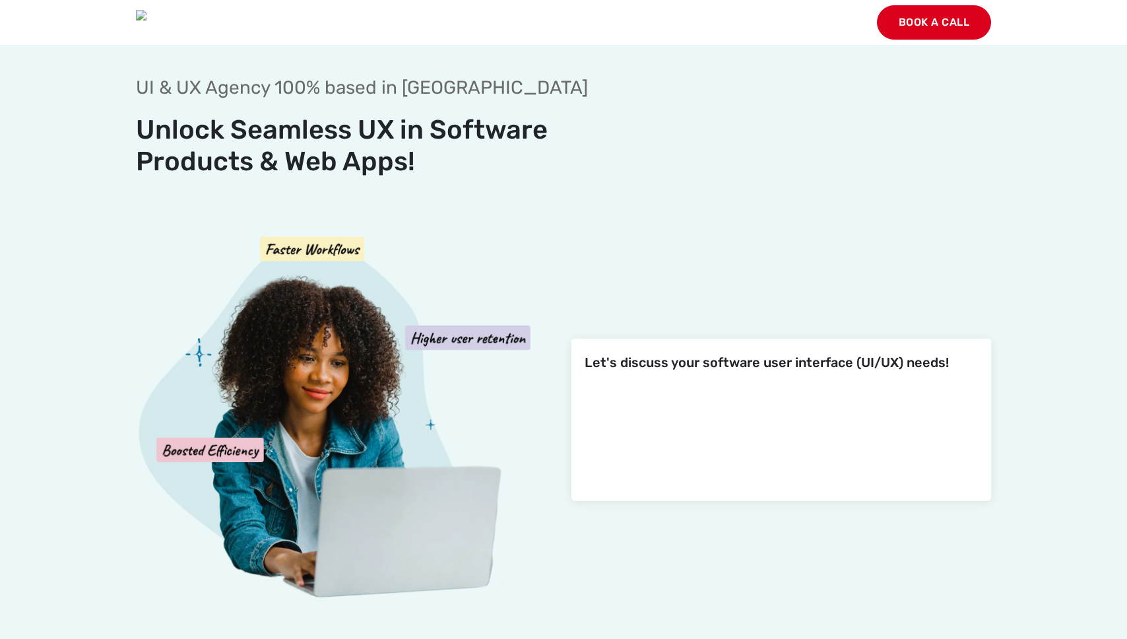  Describe the element at coordinates (781, 362) in the screenshot. I see `h5: Let's discuss your software user interface (UI/UX) needs!` at that location.